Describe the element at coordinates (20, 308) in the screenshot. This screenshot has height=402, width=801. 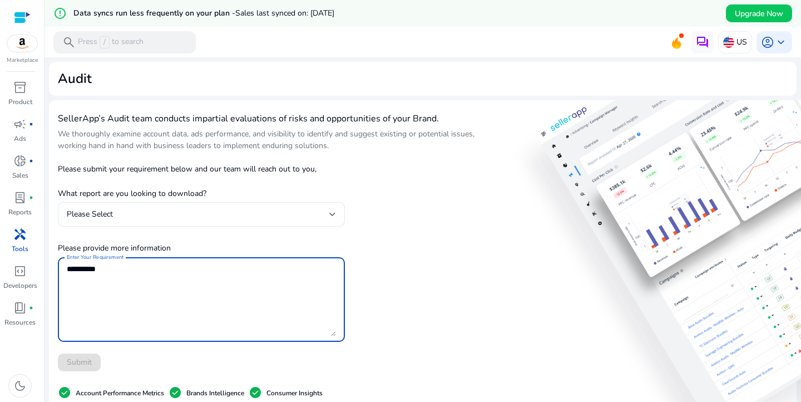
I see `span: book_4` at that location.